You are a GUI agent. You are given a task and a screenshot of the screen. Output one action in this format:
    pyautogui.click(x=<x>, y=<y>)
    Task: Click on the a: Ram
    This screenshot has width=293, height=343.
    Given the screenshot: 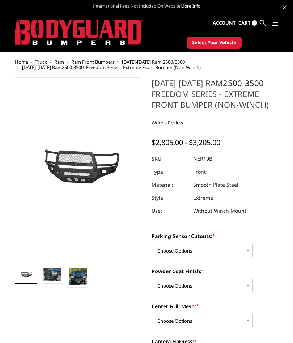 What is the action you would take?
    pyautogui.click(x=59, y=62)
    